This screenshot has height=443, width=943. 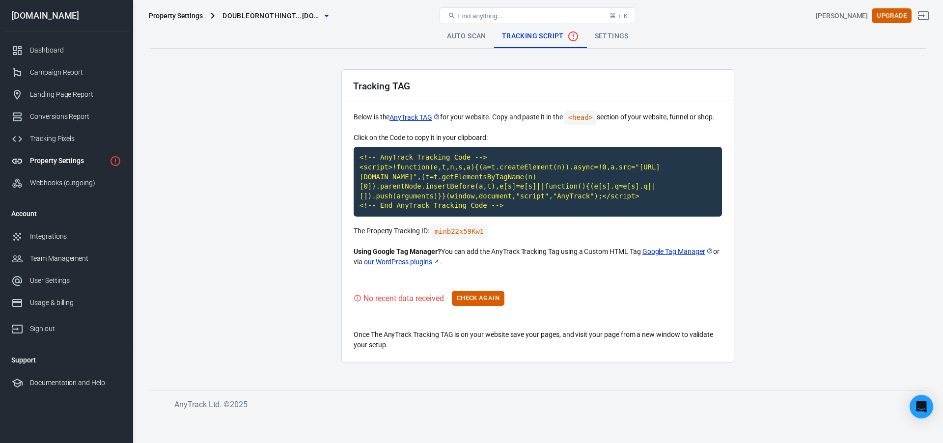 What do you see at coordinates (66, 258) in the screenshot?
I see `a: Team Management` at bounding box center [66, 258].